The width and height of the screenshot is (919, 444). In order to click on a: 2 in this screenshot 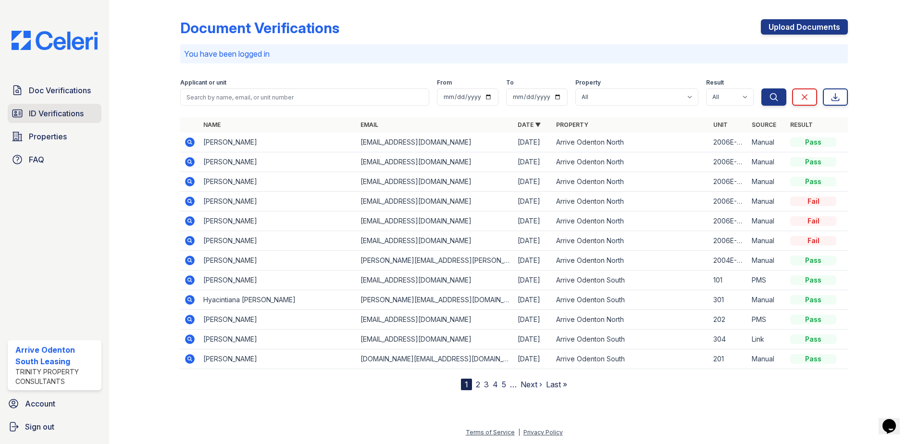, I will do `click(478, 385)`.